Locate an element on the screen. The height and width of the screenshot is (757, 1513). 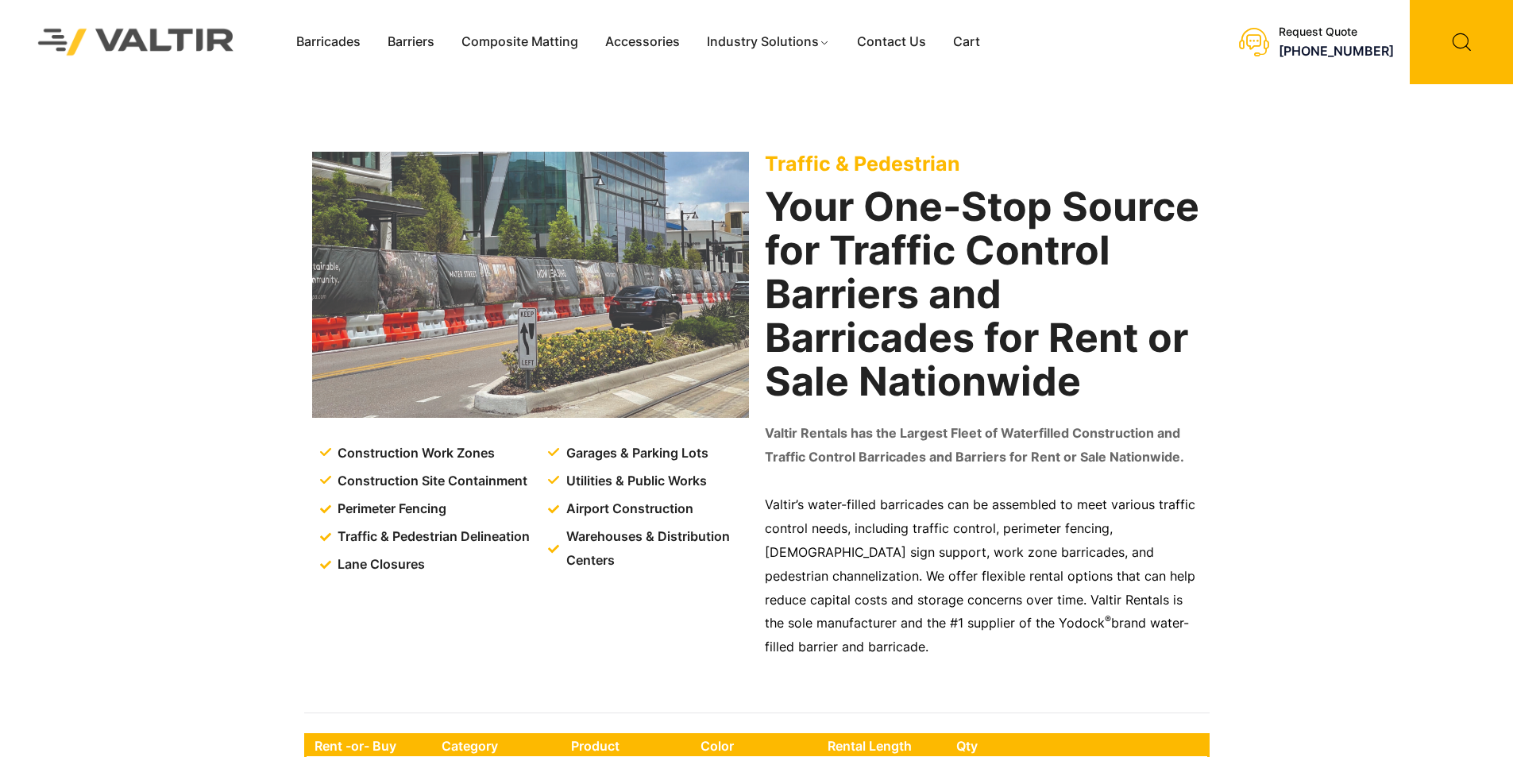
span: Garages & Parking Lots is located at coordinates (635, 453).